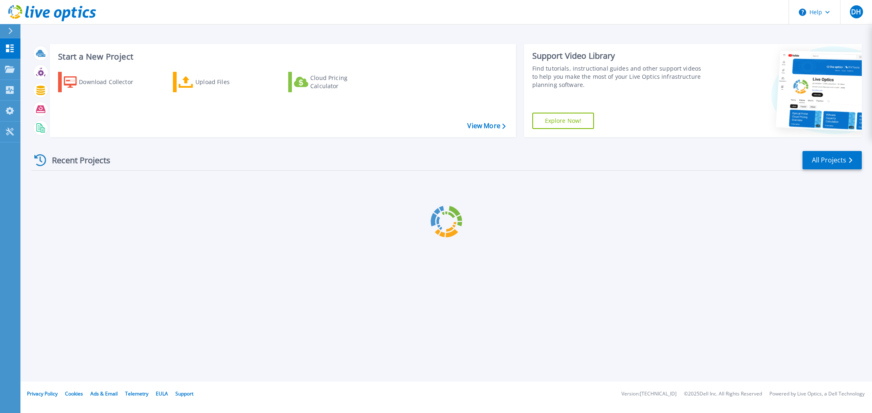 The width and height of the screenshot is (872, 413). Describe the element at coordinates (218, 82) in the screenshot. I see `a: Upload Files` at that location.